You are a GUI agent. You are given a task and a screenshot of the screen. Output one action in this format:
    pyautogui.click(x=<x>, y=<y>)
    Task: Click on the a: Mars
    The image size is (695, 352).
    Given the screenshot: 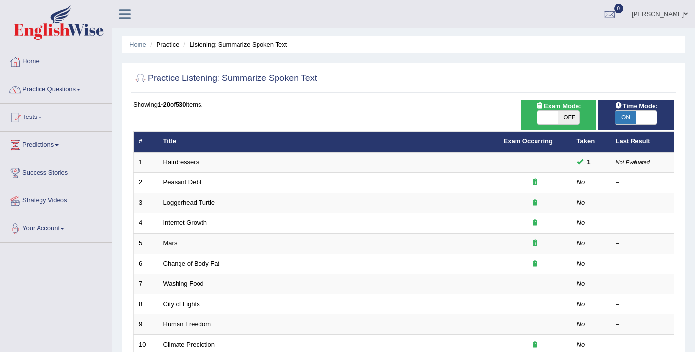 What is the action you would take?
    pyautogui.click(x=170, y=243)
    